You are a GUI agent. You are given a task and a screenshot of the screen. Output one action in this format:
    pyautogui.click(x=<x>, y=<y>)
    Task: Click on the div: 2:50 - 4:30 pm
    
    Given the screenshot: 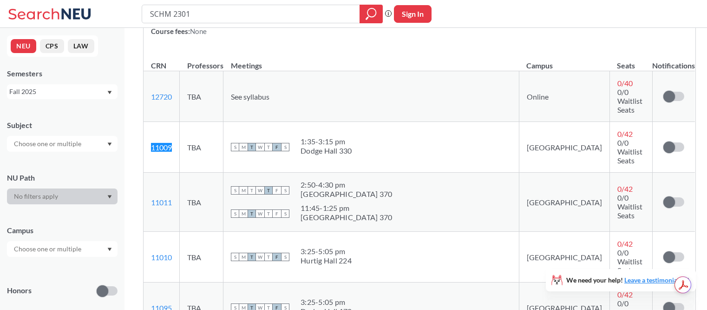 What is the action you would take?
    pyautogui.click(x=346, y=185)
    